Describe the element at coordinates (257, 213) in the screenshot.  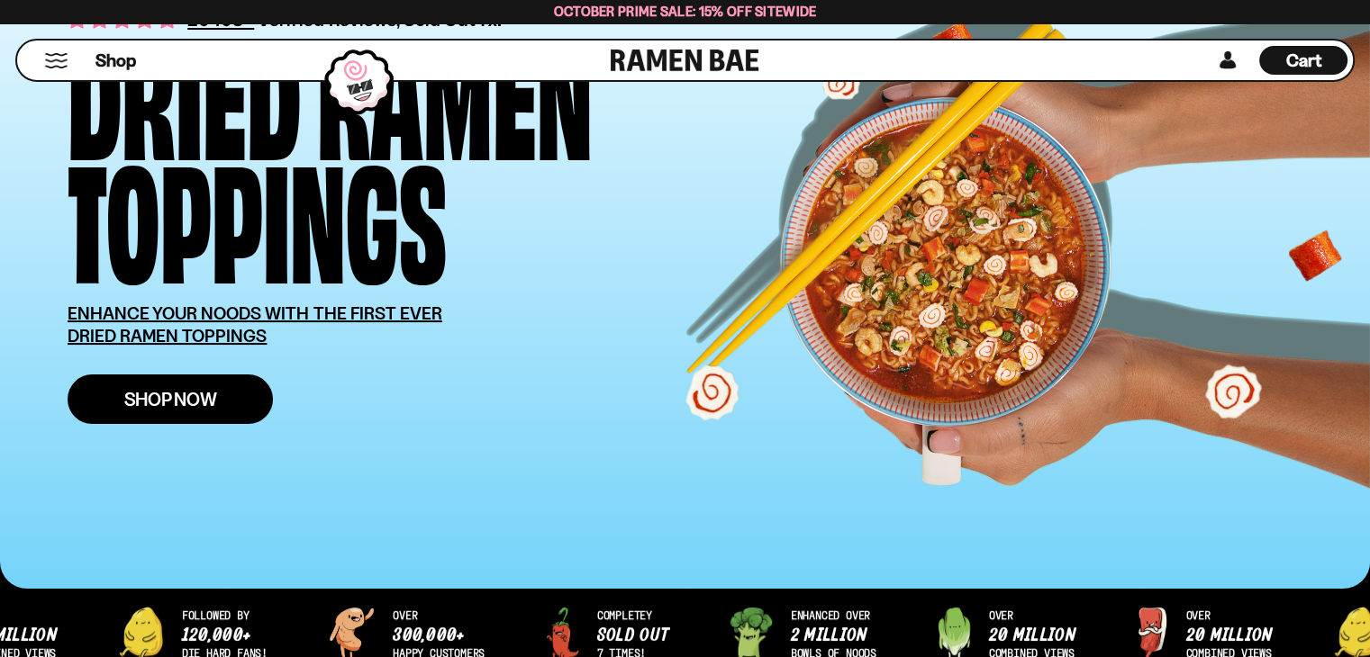
I see `div: Toppings` at that location.